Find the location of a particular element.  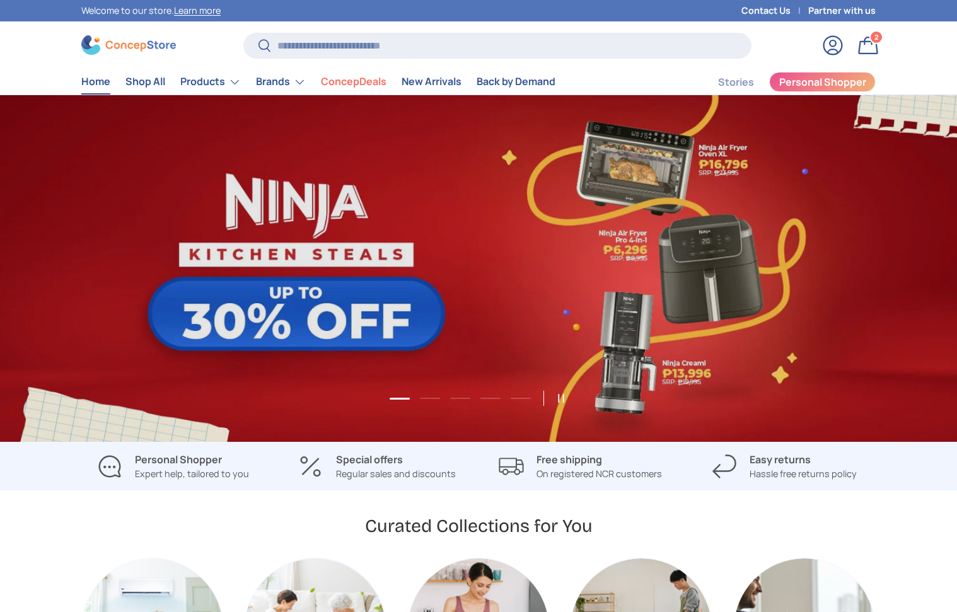

a: Special offers Regular sales and discounts is located at coordinates (376, 467).